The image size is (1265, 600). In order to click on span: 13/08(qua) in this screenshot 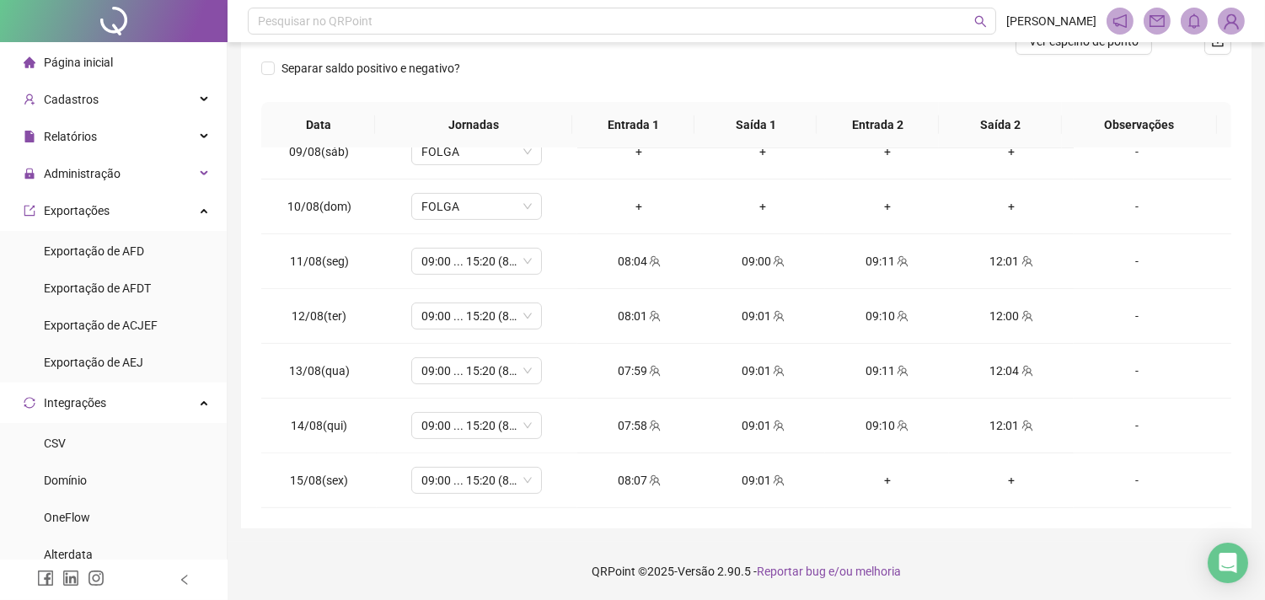, I will do `click(319, 371)`.